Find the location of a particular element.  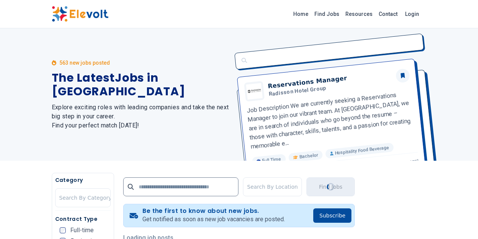

a: Resources is located at coordinates (359, 14).